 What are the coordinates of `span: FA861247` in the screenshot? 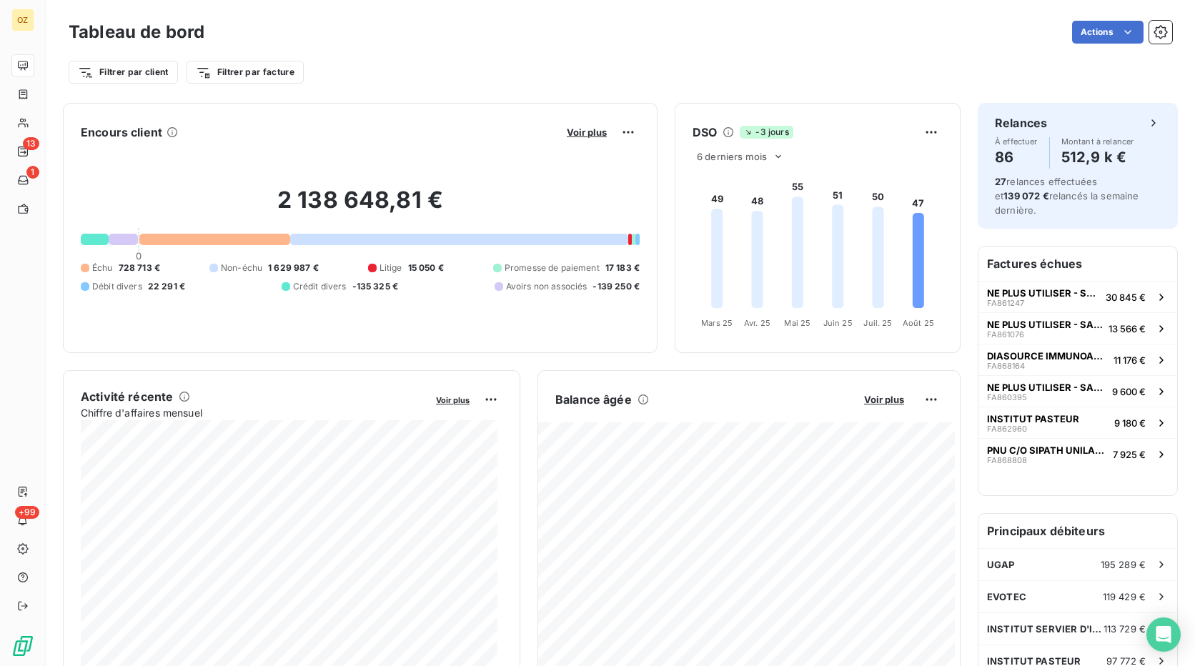 It's located at (1006, 303).